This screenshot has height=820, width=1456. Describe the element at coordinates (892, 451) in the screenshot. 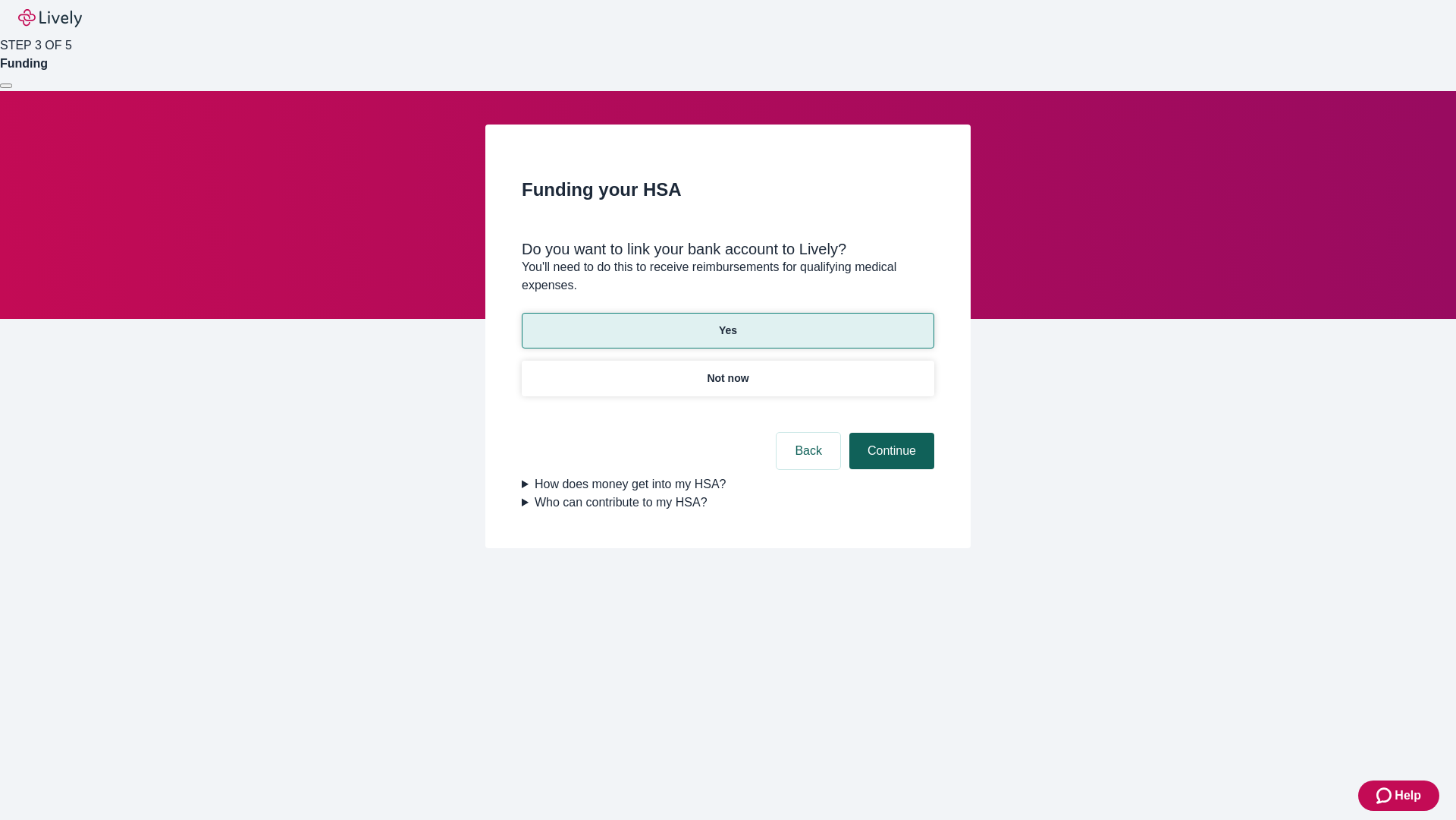

I see `button: Continue` at that location.